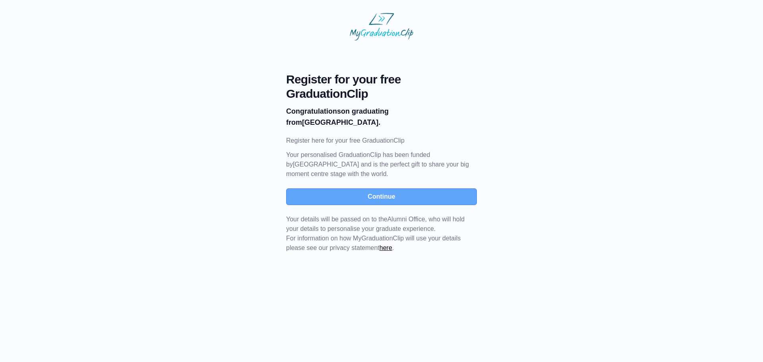  I want to click on img: MyGraduationClip, so click(382, 27).